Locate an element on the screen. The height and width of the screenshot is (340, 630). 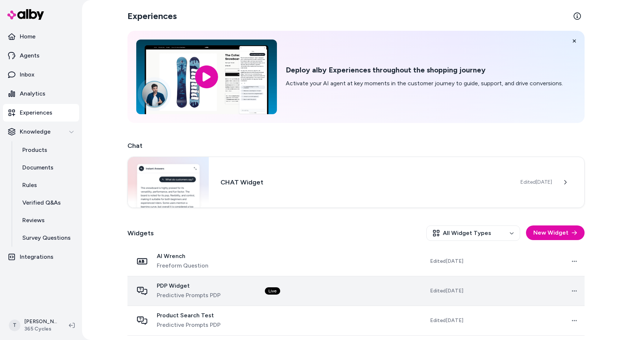
div: Live is located at coordinates (273, 291).